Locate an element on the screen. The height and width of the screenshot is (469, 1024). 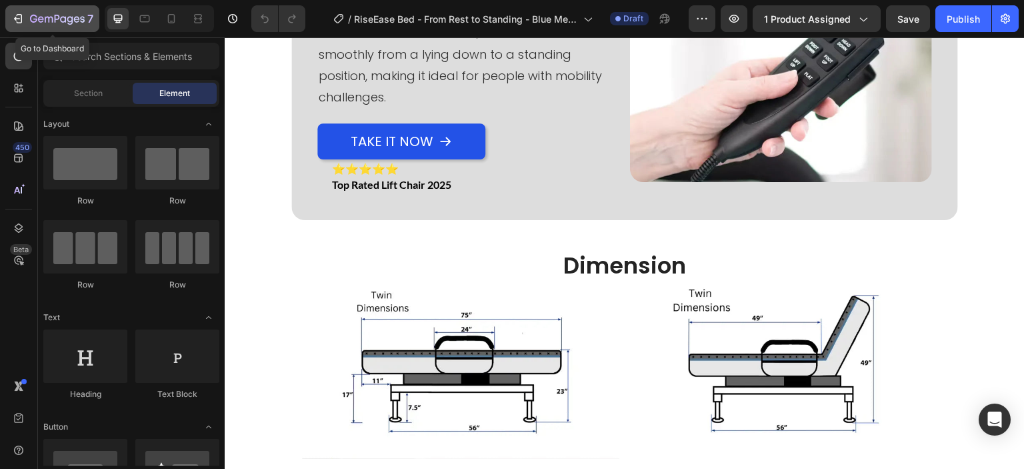
strong: Top Rated Lift Chair 2025 is located at coordinates (167, 147).